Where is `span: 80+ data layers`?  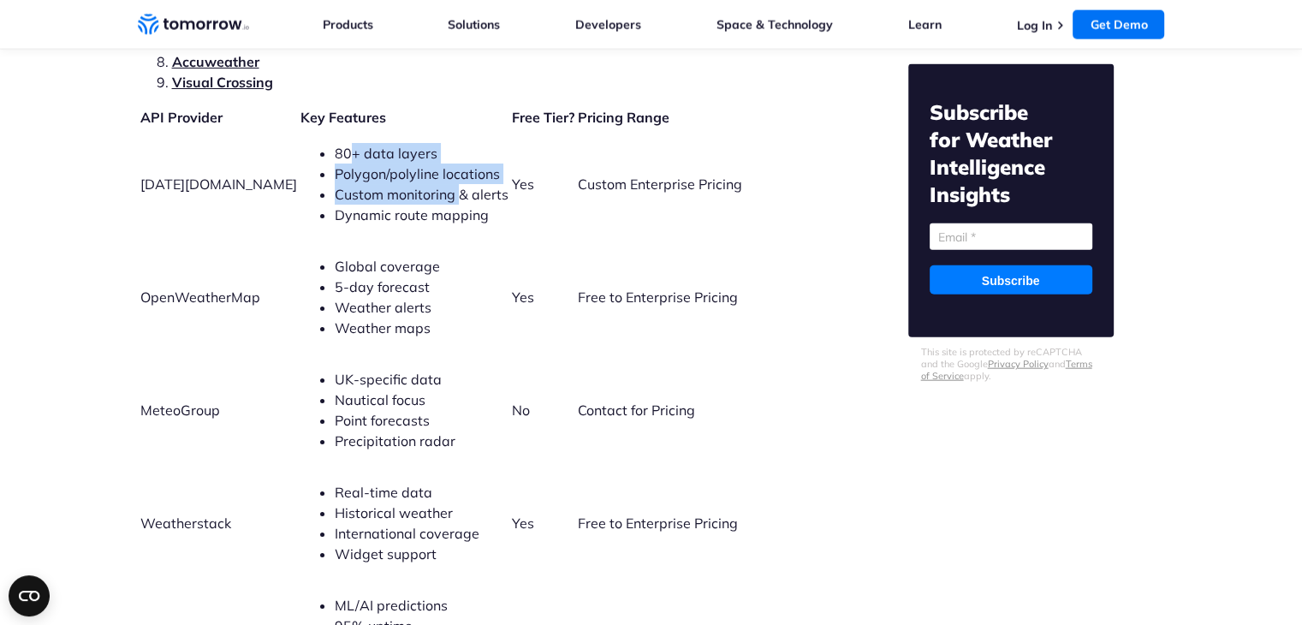
span: 80+ data layers is located at coordinates (386, 153).